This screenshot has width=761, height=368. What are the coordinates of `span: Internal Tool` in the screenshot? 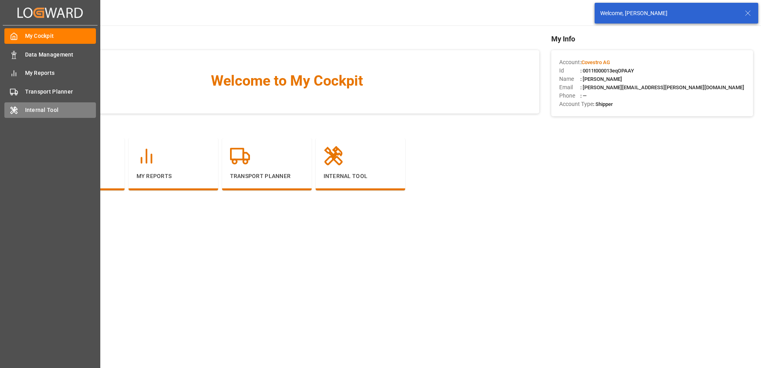 It's located at (60, 110).